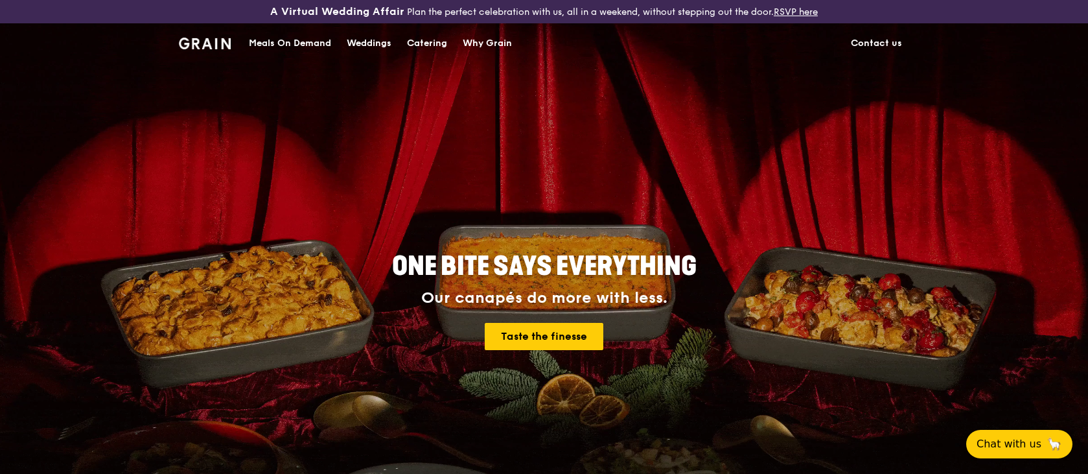  Describe the element at coordinates (1019, 444) in the screenshot. I see `button: Chat with us🦙` at that location.